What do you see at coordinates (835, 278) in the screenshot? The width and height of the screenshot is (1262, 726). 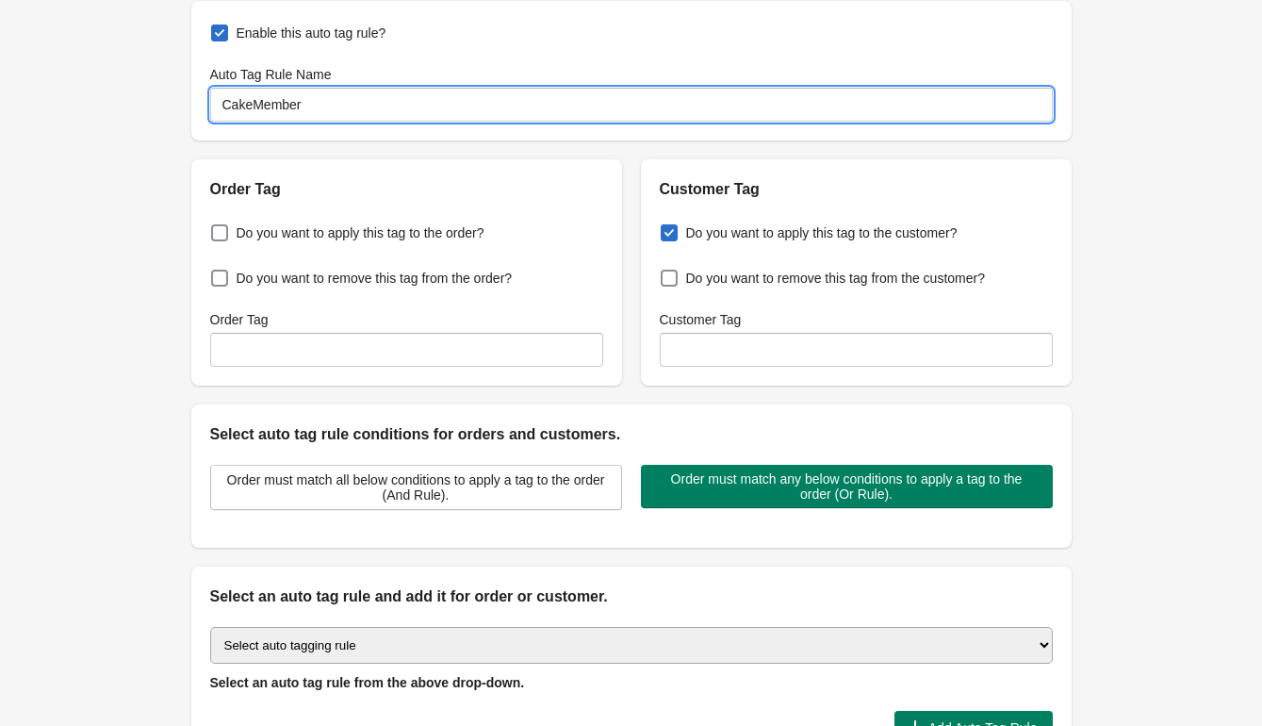 I see `span: Do you want to remove this tag from the customer?` at bounding box center [835, 278].